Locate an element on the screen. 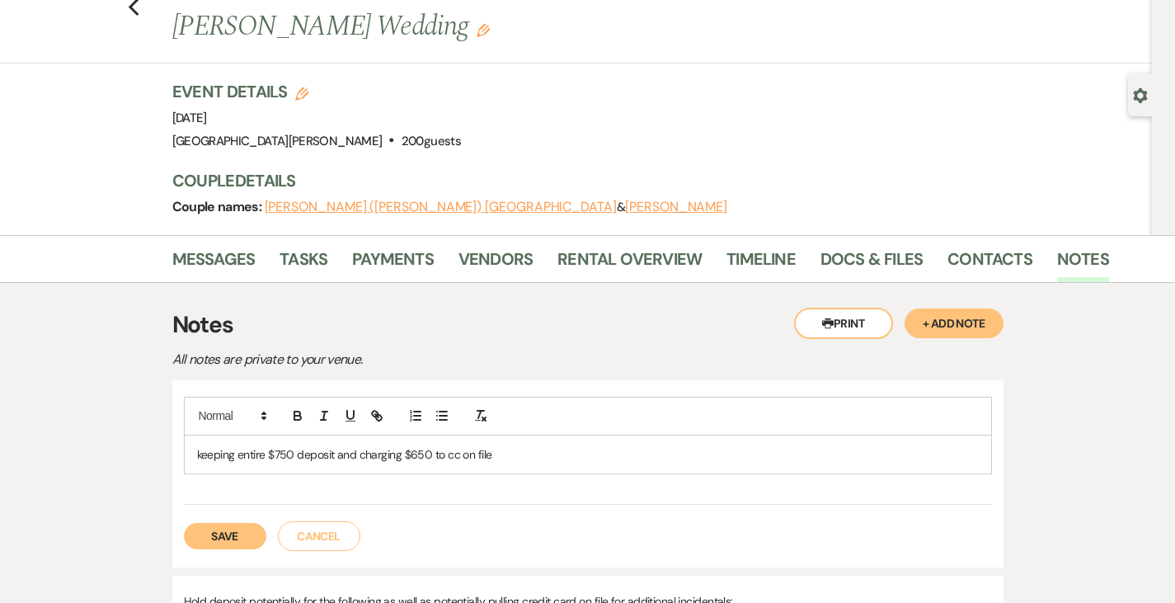 The height and width of the screenshot is (603, 1175). a: Timeline is located at coordinates (761, 264).